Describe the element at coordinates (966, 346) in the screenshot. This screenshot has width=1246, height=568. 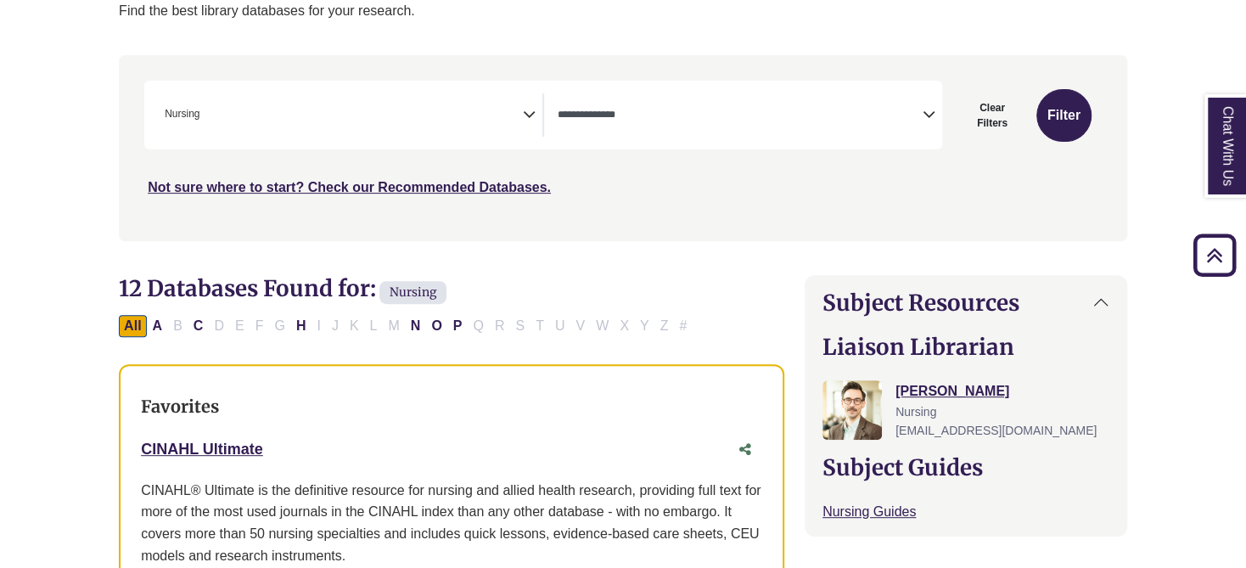
I see `h2: Liaison Librarian` at that location.